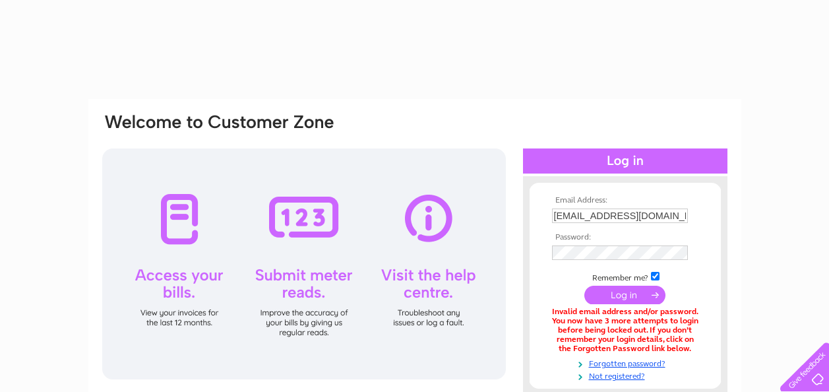 Image resolution: width=829 pixels, height=392 pixels. Describe the element at coordinates (625, 330) in the screenshot. I see `div: Invalid email address and/or password. You now have 3 more attempts to login before being locked ...` at that location.